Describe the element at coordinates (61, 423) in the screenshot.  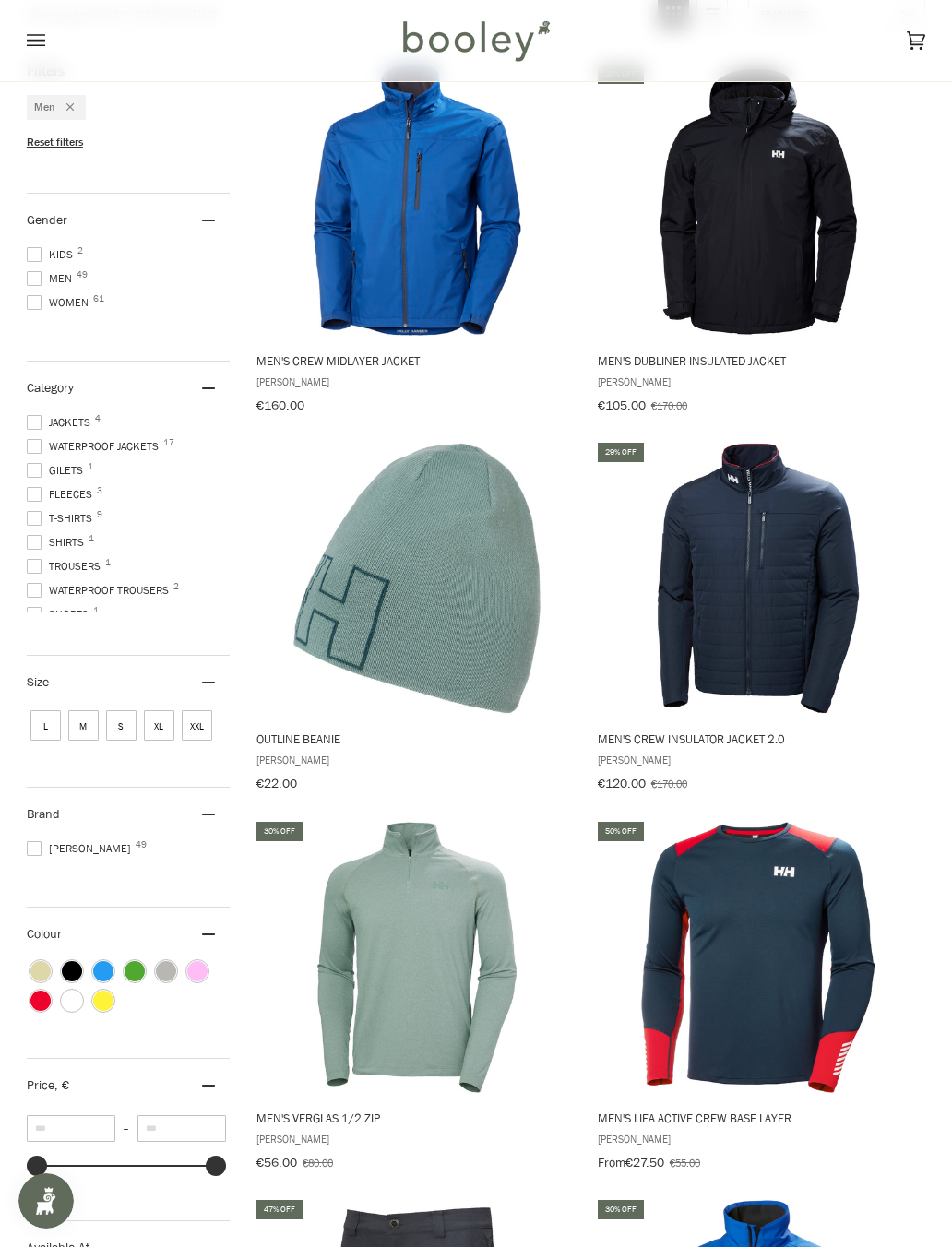
I see `span: Jackets` at that location.